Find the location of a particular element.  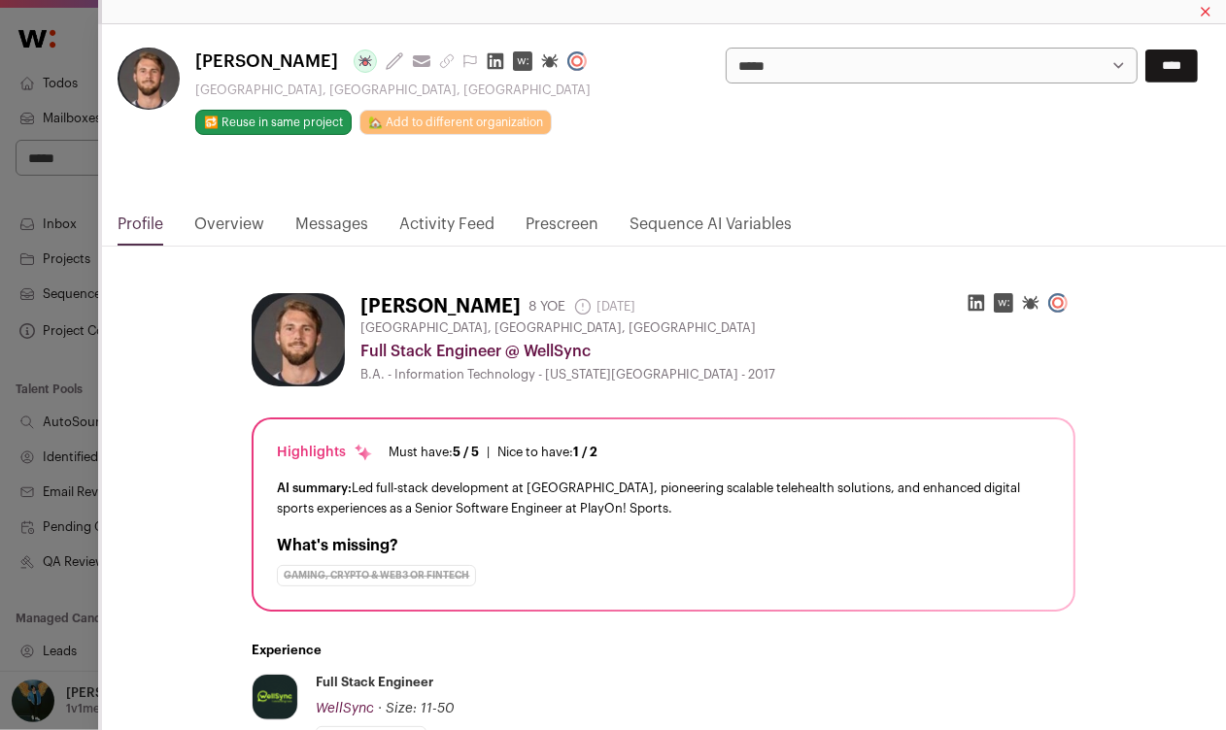

div: Highlights is located at coordinates (324, 453).